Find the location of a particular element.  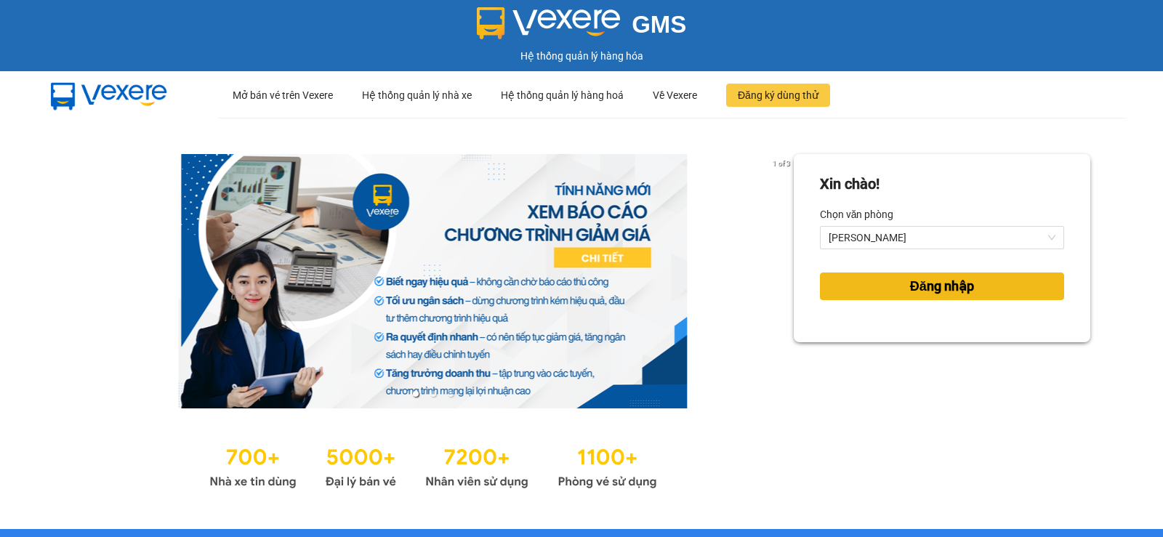

div: Hệ thống quản lý hàng hóa is located at coordinates (581, 56).